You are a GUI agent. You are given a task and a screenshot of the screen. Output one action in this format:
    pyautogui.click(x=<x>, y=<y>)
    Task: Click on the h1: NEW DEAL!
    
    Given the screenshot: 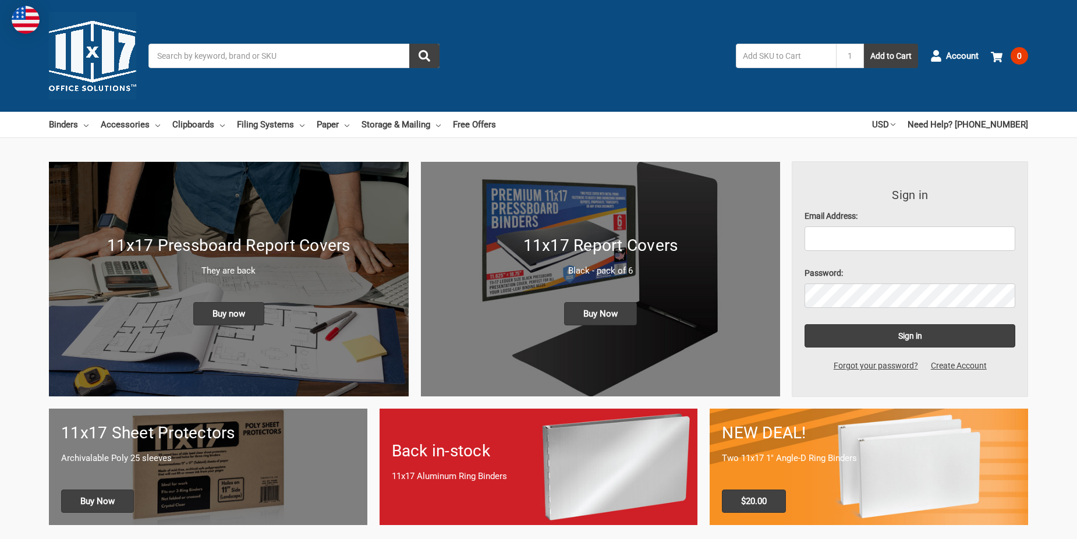 What is the action you would take?
    pyautogui.click(x=869, y=433)
    